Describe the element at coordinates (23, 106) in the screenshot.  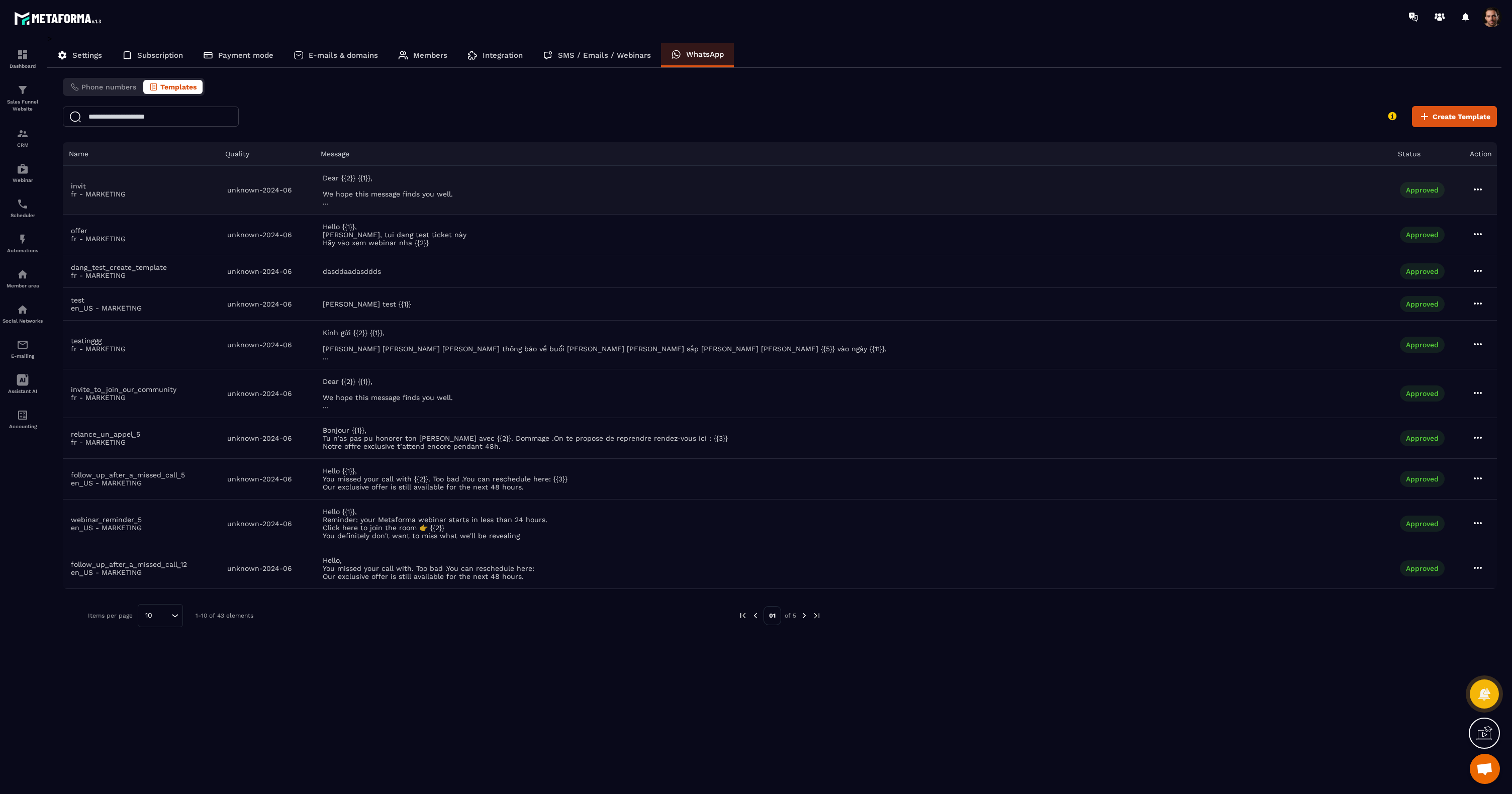
I see `p: Sales Funnel Website` at that location.